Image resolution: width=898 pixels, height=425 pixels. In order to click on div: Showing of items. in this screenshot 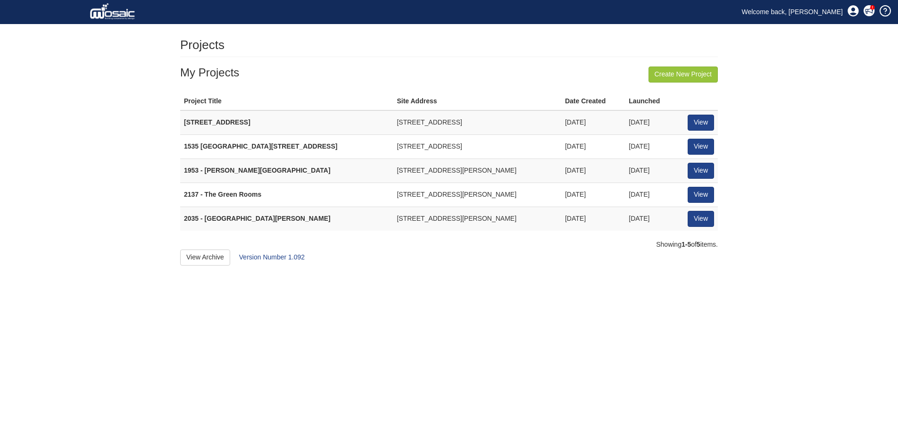, I will do `click(449, 245)`.